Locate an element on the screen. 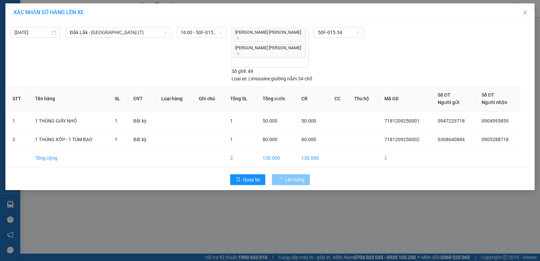  span: rollback is located at coordinates (238, 180).